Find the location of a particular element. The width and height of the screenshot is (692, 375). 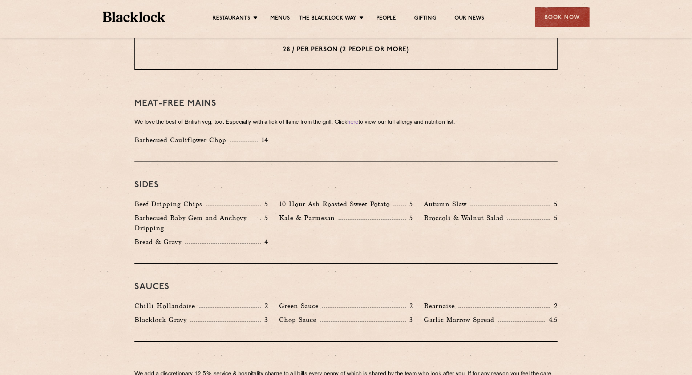

p: Broccoli & Walnut Salad is located at coordinates (465, 218).